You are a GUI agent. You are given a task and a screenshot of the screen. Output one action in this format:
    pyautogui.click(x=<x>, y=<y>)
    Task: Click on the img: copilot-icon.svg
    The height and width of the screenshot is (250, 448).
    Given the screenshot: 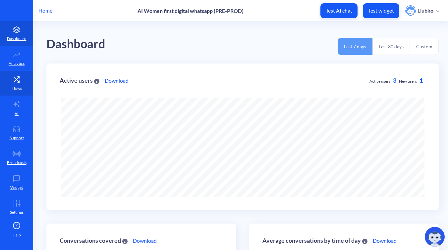 What is the action you would take?
    pyautogui.click(x=435, y=237)
    